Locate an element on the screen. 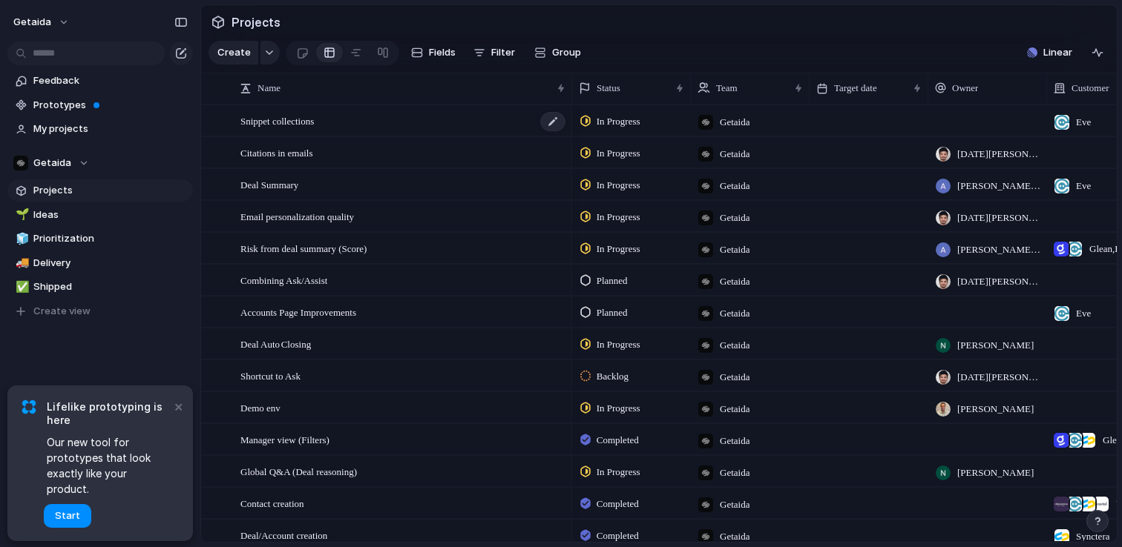 This screenshot has height=547, width=1122. a: 🚚Delivery is located at coordinates (100, 263).